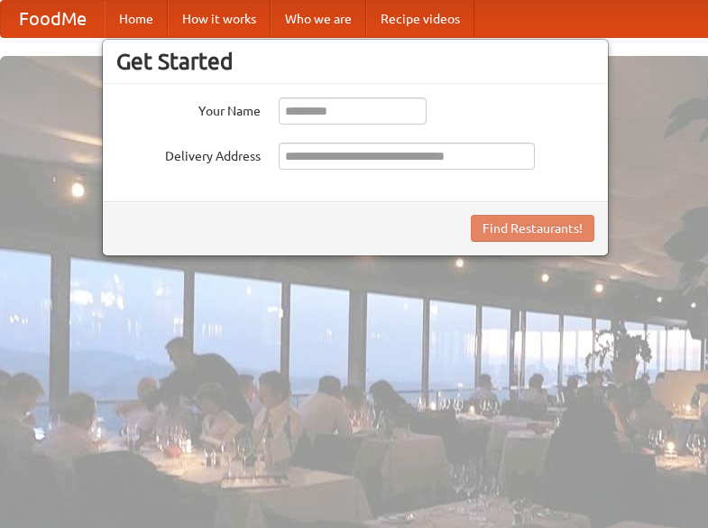 The height and width of the screenshot is (528, 708). I want to click on a: Who we are, so click(318, 19).